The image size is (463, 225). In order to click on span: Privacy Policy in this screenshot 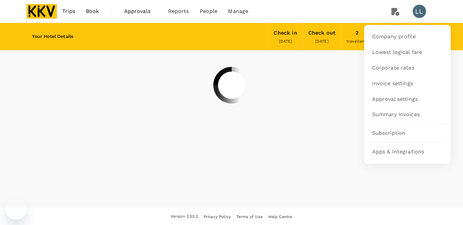, I will do `click(217, 217)`.